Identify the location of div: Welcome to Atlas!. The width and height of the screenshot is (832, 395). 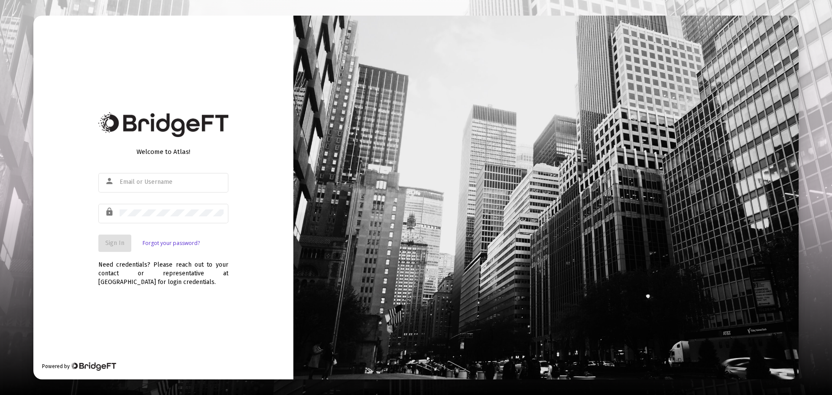
(163, 152).